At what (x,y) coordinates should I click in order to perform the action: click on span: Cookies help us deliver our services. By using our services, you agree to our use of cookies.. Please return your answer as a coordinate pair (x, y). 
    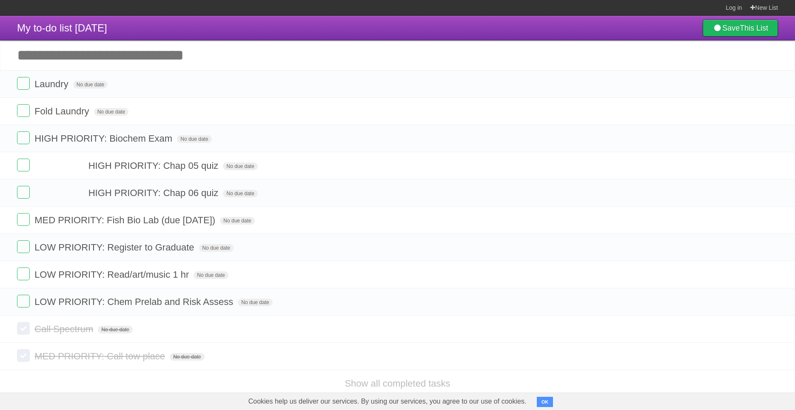
    Looking at the image, I should click on (387, 401).